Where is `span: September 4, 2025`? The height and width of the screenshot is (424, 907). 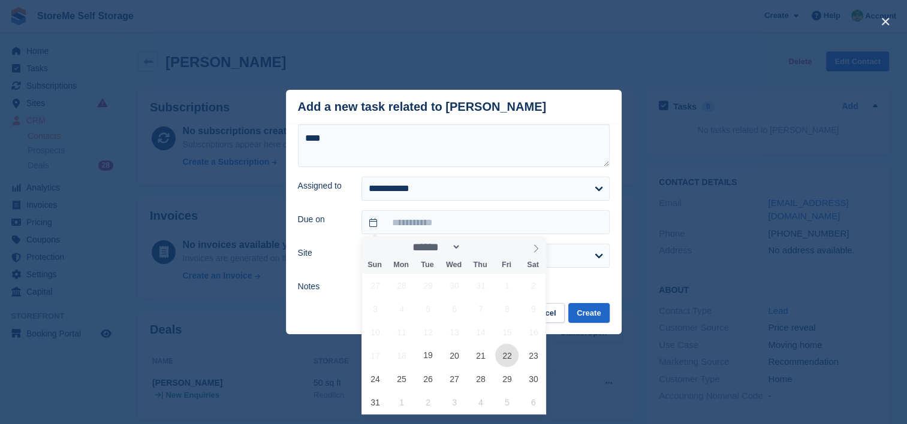 span: September 4, 2025 is located at coordinates (480, 402).